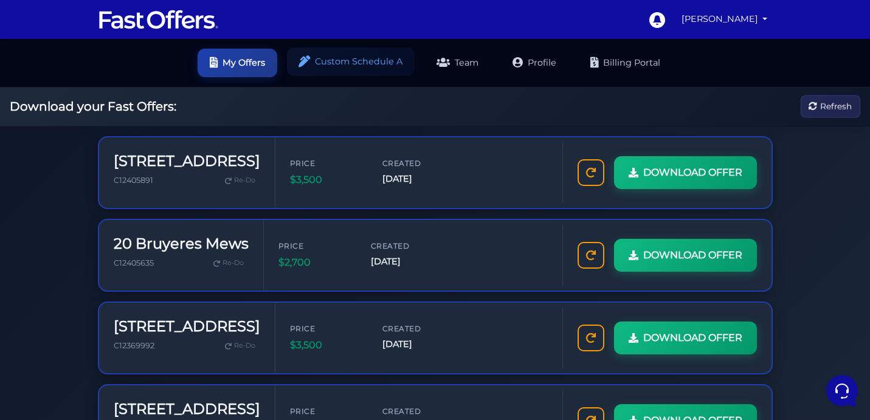 This screenshot has height=420, width=870. What do you see at coordinates (129, 134) in the screenshot?
I see `span: Start a Conversation` at bounding box center [129, 134].